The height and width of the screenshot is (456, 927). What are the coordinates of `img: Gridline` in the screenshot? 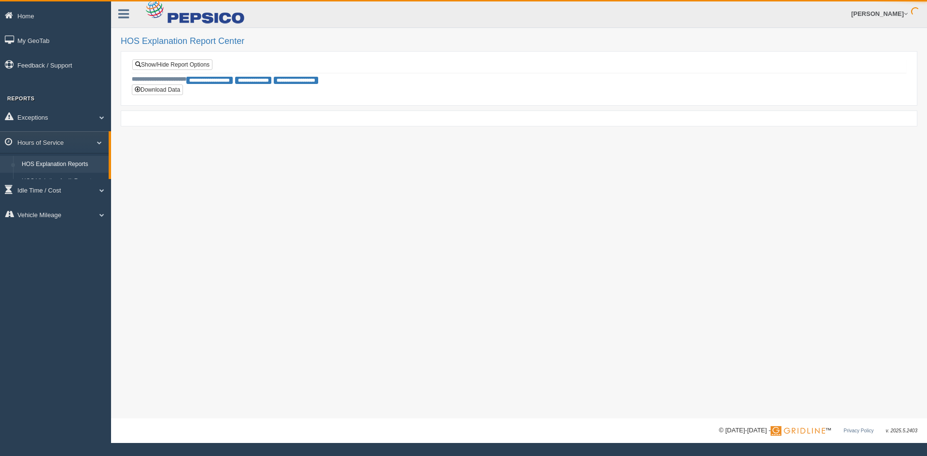 It's located at (798, 431).